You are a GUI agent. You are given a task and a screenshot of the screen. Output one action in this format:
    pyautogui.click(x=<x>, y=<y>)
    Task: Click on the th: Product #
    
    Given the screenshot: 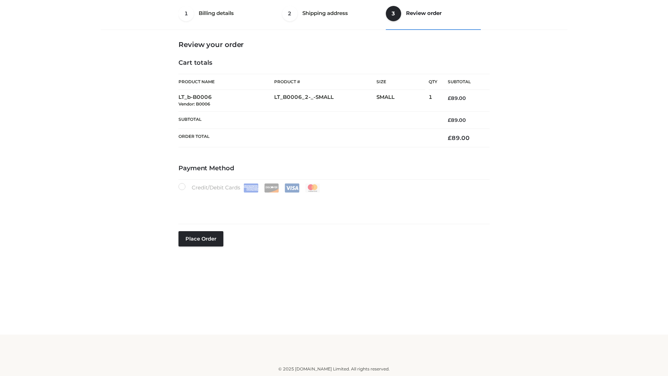 What is the action you would take?
    pyautogui.click(x=325, y=82)
    